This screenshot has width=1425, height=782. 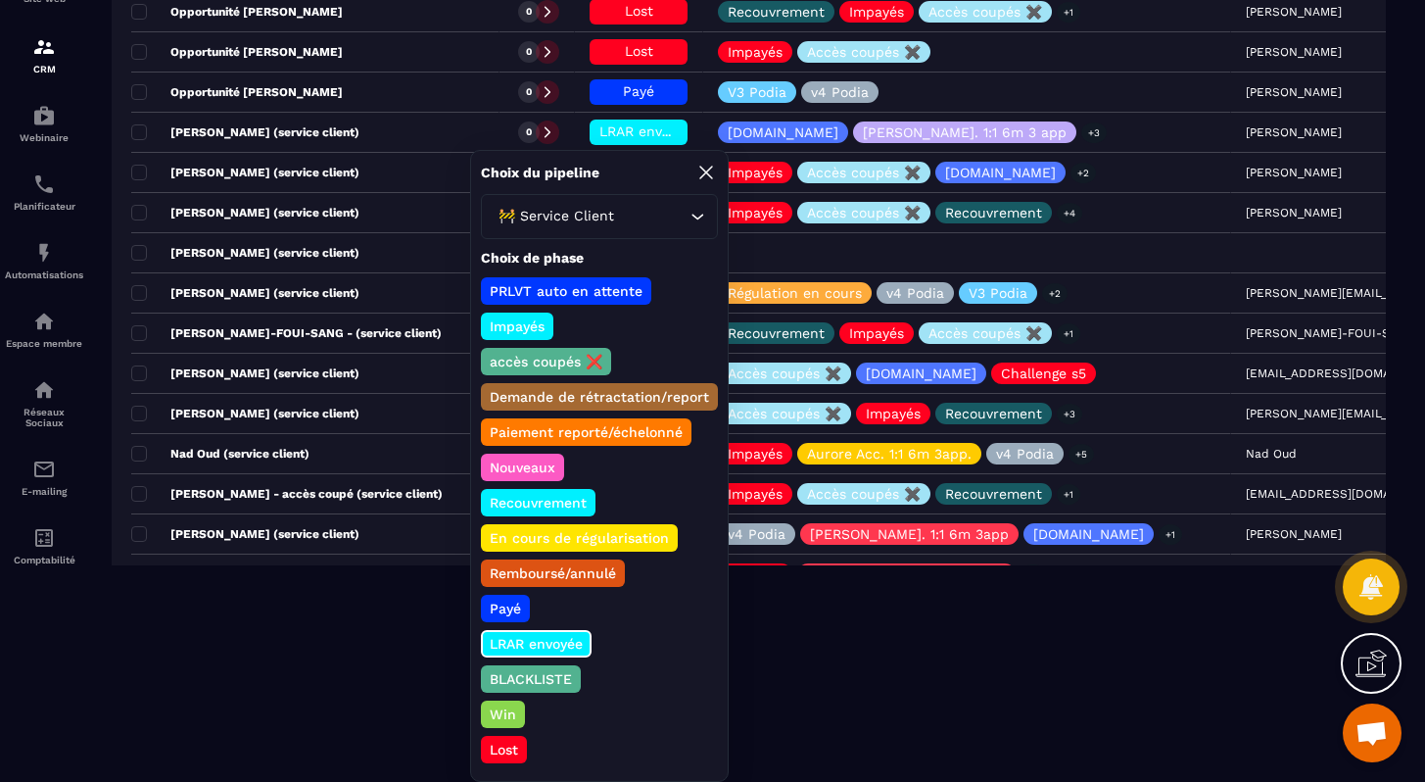 What do you see at coordinates (504, 749) in the screenshot?
I see `p: Lost` at bounding box center [504, 749].